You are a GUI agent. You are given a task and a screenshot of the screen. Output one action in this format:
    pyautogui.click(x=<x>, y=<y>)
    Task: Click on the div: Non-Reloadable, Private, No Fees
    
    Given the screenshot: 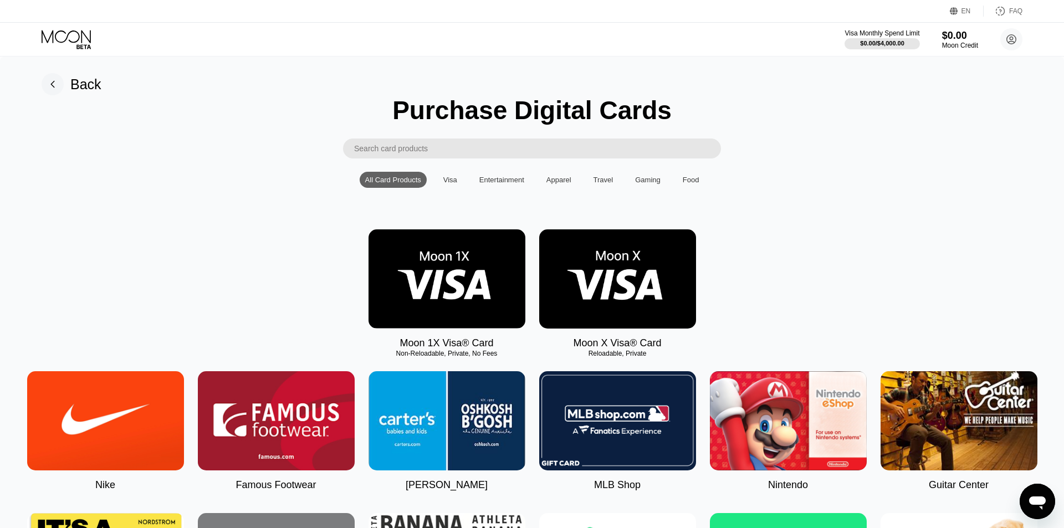 What is the action you would take?
    pyautogui.click(x=447, y=354)
    